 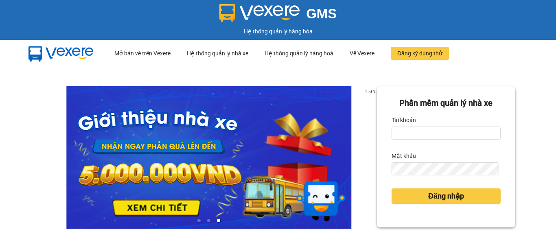 I want to click on a: GMS, so click(x=278, y=15).